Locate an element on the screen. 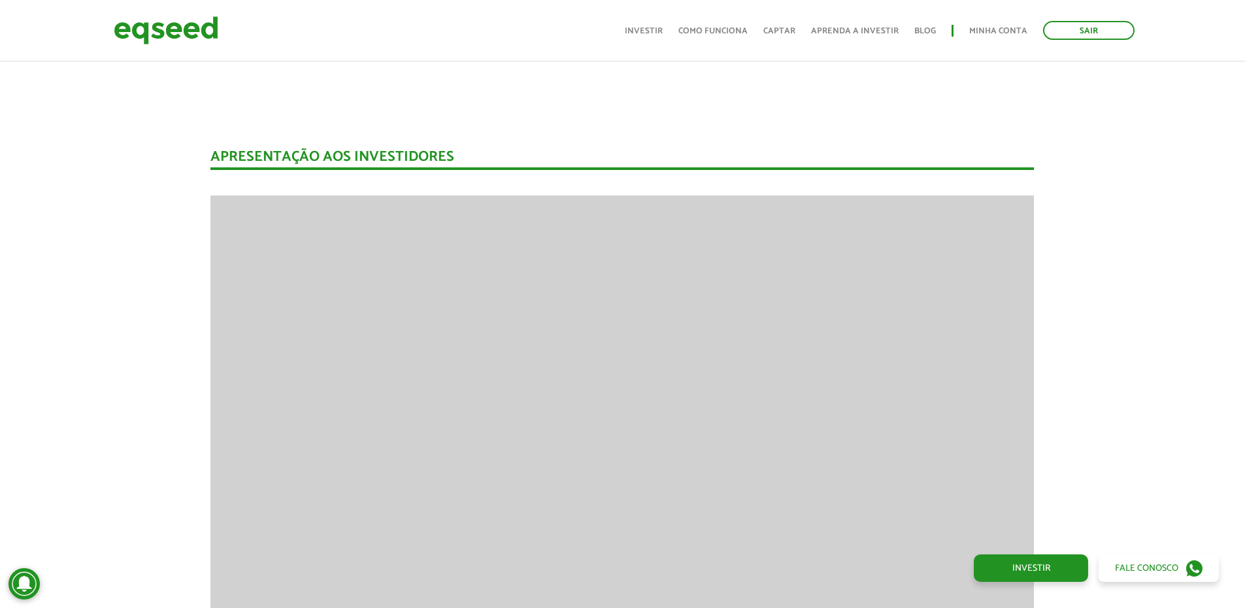  a: Captar is located at coordinates (779, 31).